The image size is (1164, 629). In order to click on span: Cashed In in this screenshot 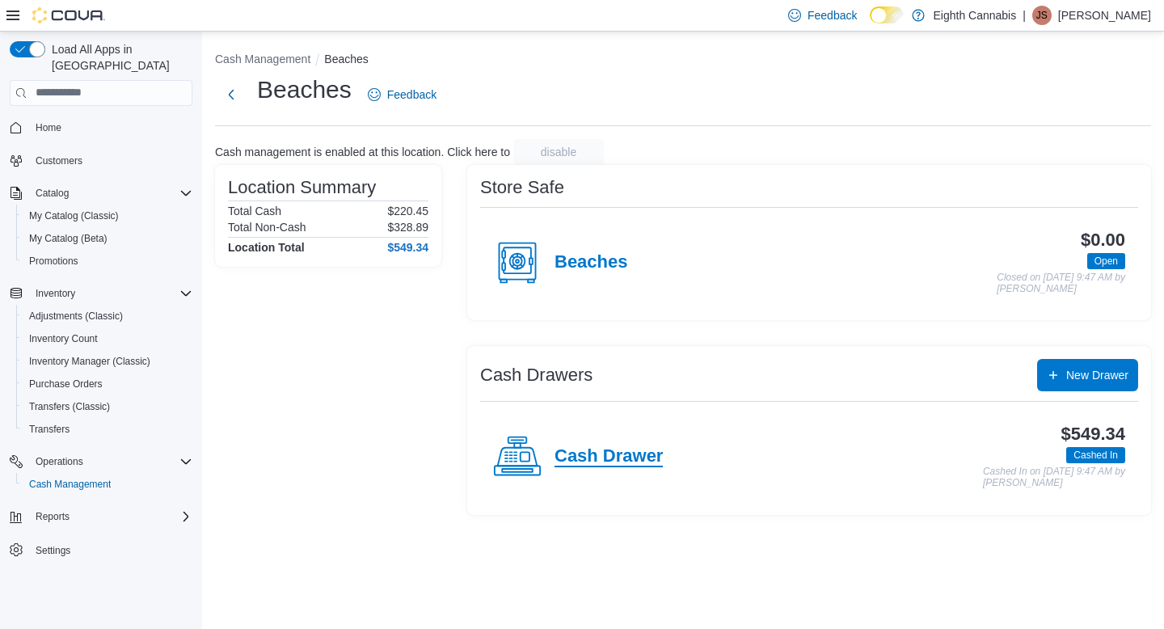, I will do `click(1096, 455)`.